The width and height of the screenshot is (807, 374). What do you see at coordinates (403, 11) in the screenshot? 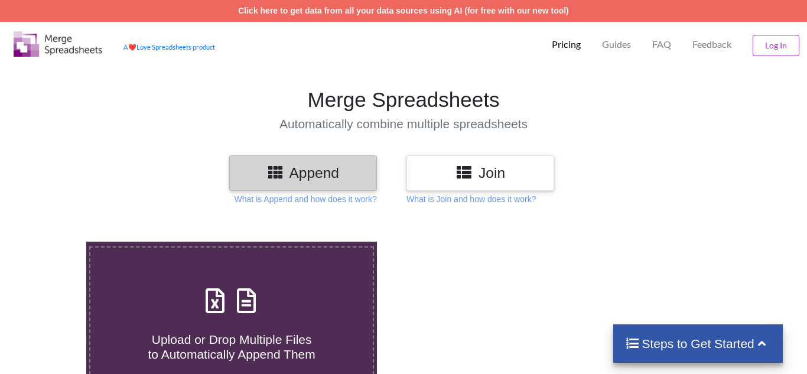
I see `a: Click here to get data from all your data sources using AI (for free with our new tool)` at bounding box center [403, 11].